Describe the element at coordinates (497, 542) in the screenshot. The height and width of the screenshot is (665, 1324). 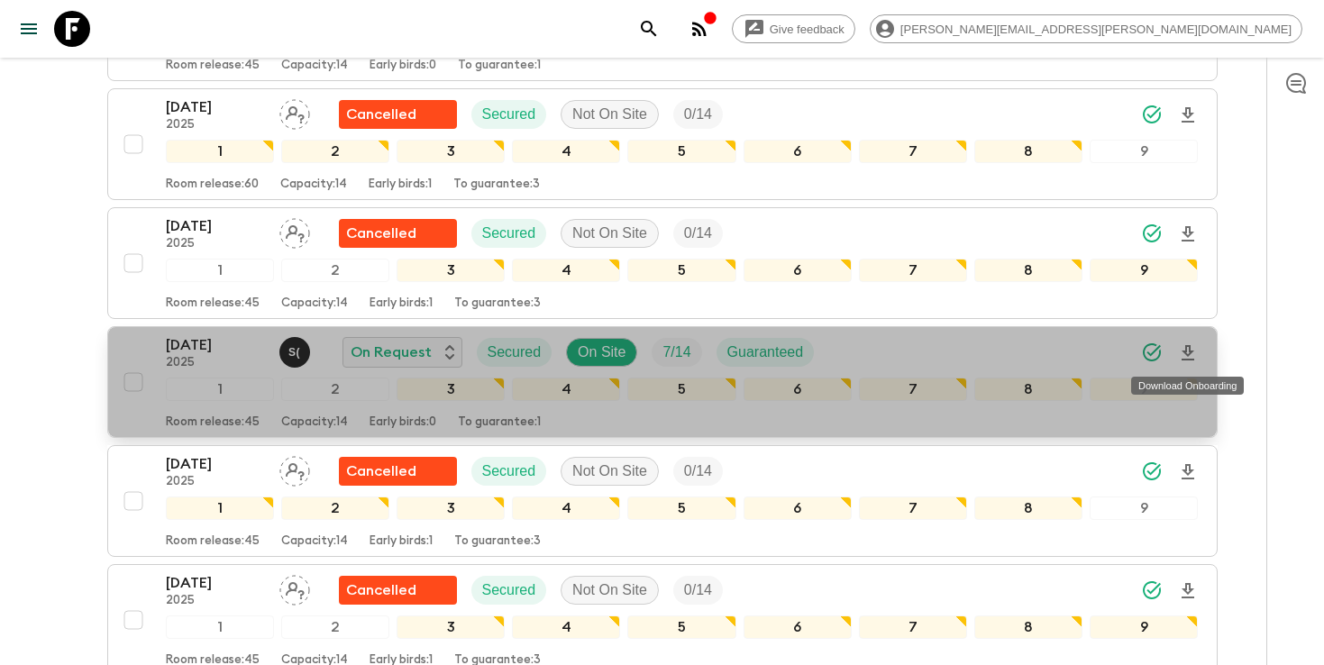
I see `p: To guarantee: 3` at that location.